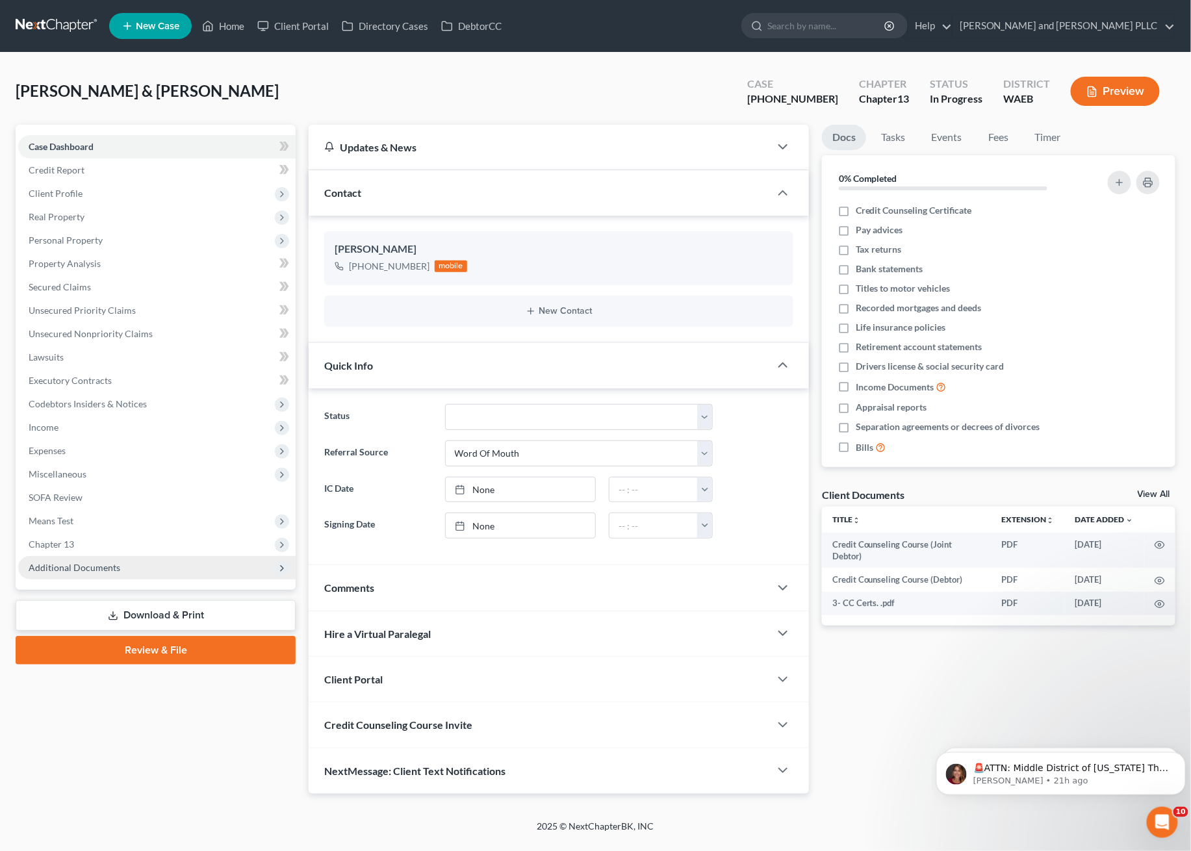 The image size is (1191, 851). Describe the element at coordinates (1027, 99) in the screenshot. I see `div: WAEB` at that location.